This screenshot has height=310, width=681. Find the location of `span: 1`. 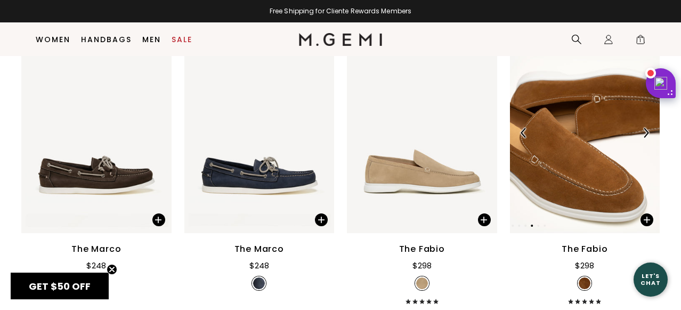

span: 1 is located at coordinates (641, 42).